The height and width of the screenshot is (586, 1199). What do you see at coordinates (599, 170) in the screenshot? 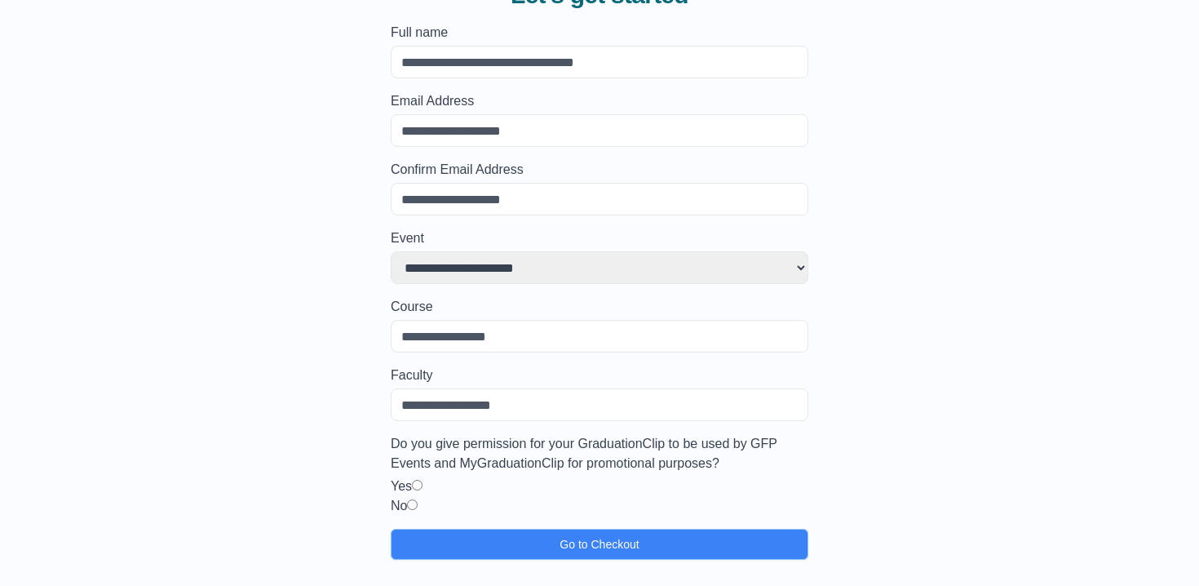
I see `label: Confirm Email Address` at bounding box center [599, 170].